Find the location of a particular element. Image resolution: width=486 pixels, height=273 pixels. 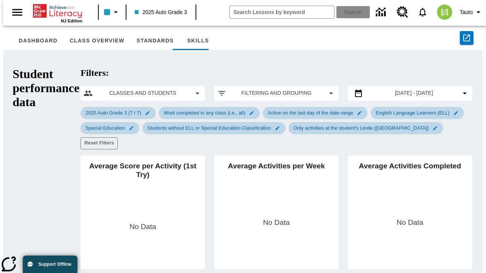

span: 2025 Auto Grade 3 is located at coordinates (161, 12).